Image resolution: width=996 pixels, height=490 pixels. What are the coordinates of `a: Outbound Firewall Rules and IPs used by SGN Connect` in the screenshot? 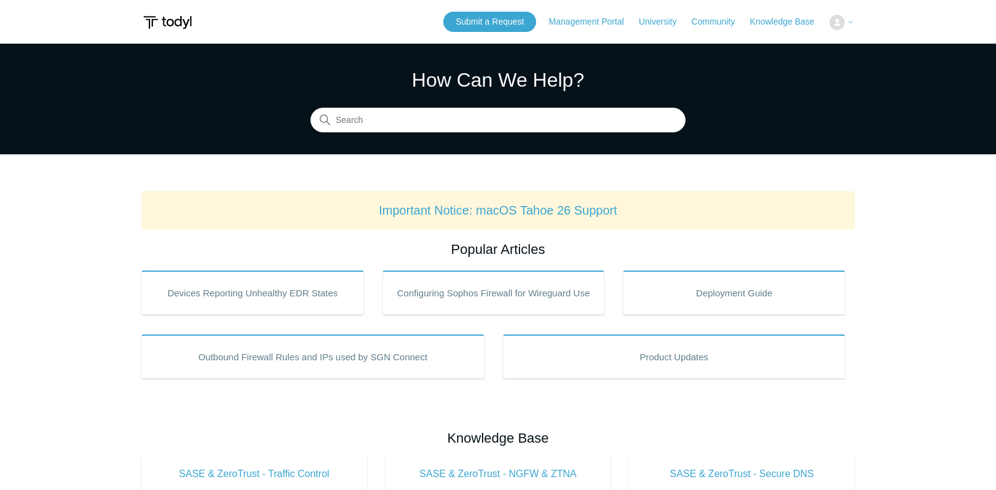 It's located at (313, 357).